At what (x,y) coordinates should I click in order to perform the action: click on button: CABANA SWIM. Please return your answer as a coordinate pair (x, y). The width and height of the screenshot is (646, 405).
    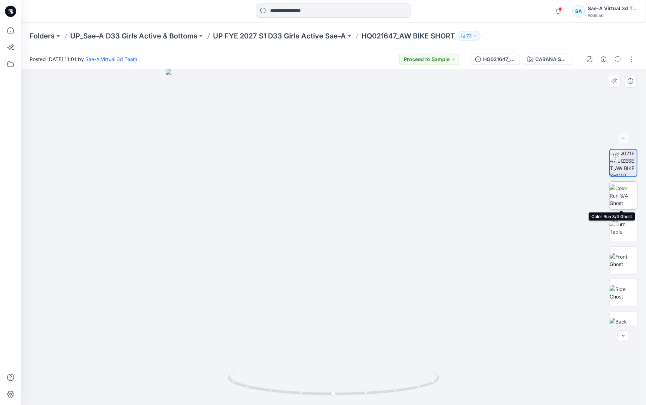
    Looking at the image, I should click on (548, 59).